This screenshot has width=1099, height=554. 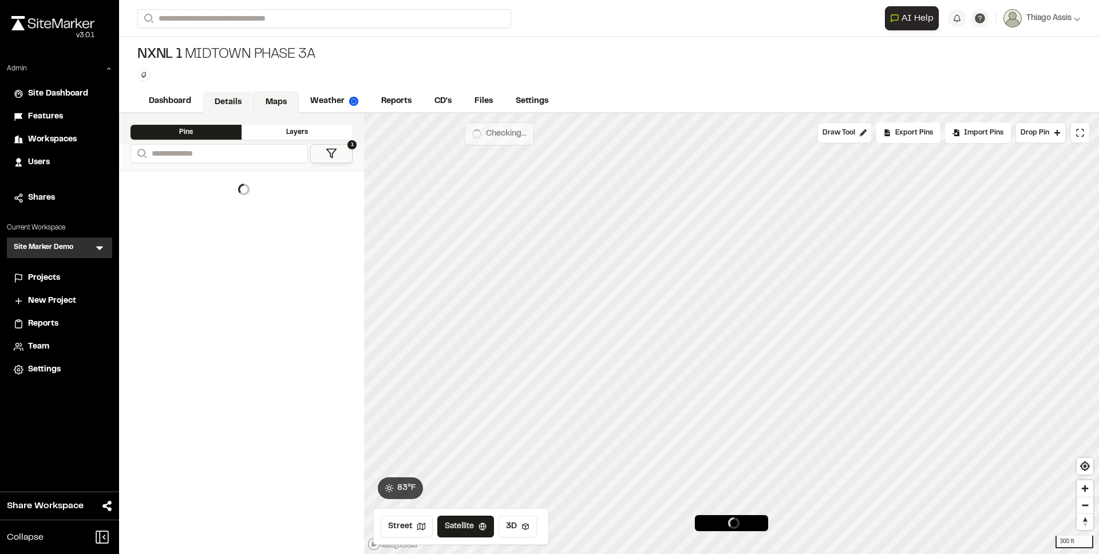 I want to click on span: NXNL 1, so click(x=160, y=55).